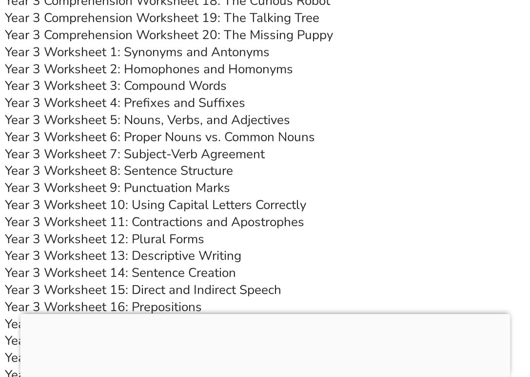  I want to click on a: Year 3 Worksheet 5: Nouns, Verbs, and Adjectives, so click(147, 120).